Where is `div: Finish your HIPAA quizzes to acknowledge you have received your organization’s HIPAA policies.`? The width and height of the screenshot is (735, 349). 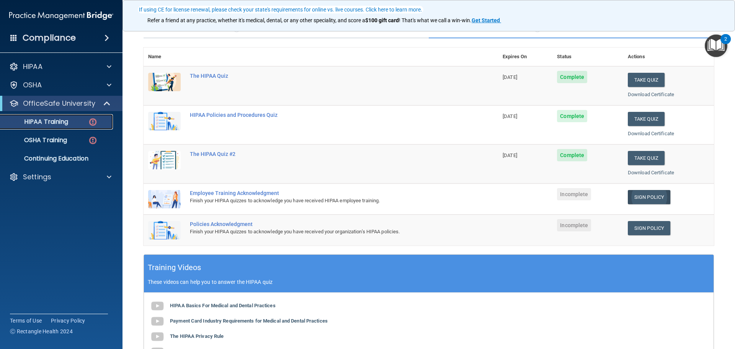 div: Finish your HIPAA quizzes to acknowledge you have received your organization’s HIPAA policies. is located at coordinates (325, 232).